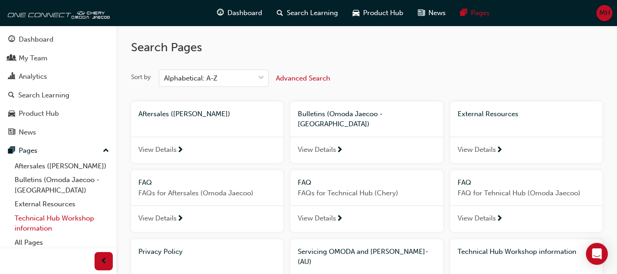  Describe the element at coordinates (58, 58) in the screenshot. I see `a: My Team` at that location.